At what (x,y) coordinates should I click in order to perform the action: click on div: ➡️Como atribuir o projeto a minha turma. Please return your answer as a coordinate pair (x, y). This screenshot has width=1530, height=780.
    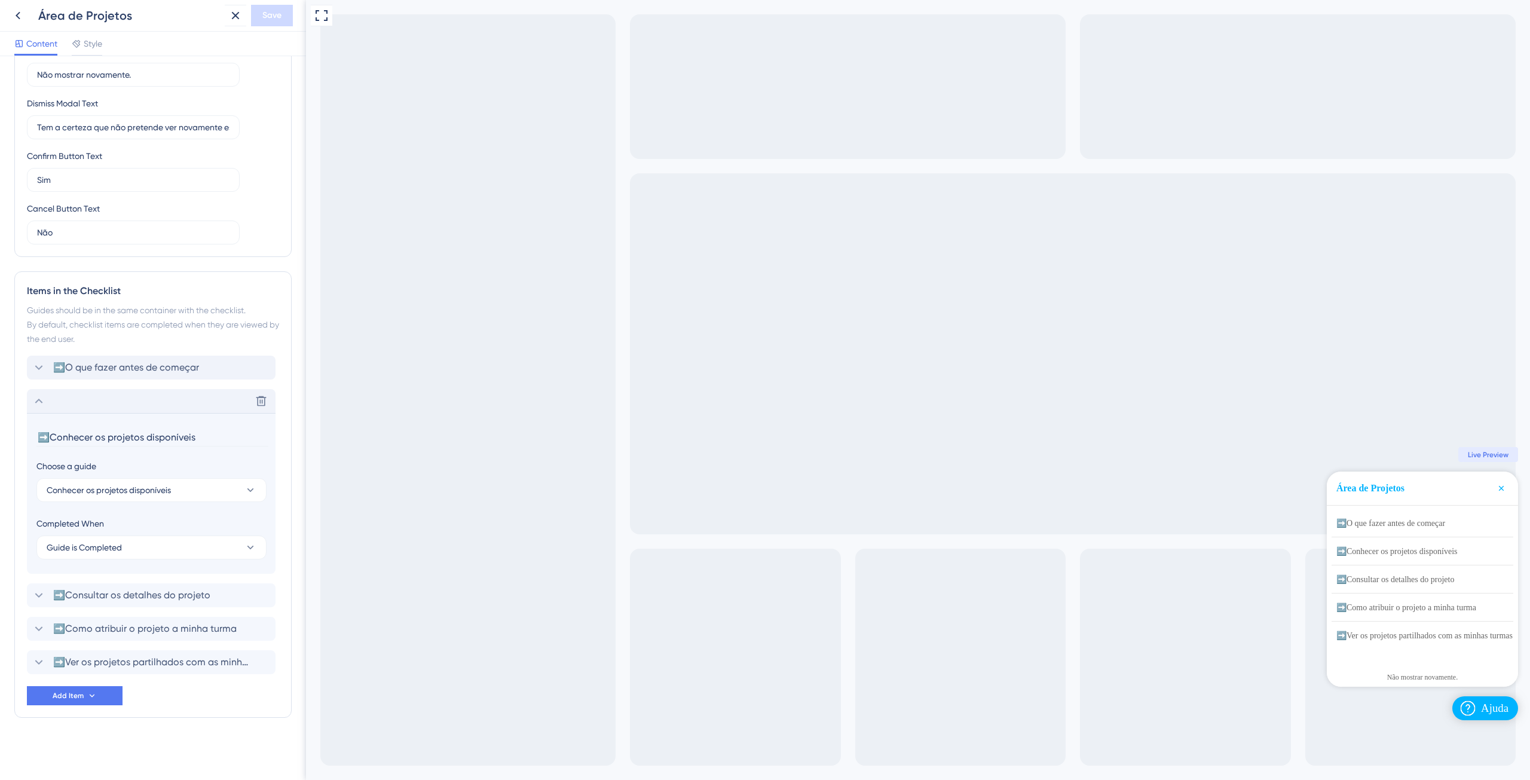
    Looking at the image, I should click on (1100, 608).